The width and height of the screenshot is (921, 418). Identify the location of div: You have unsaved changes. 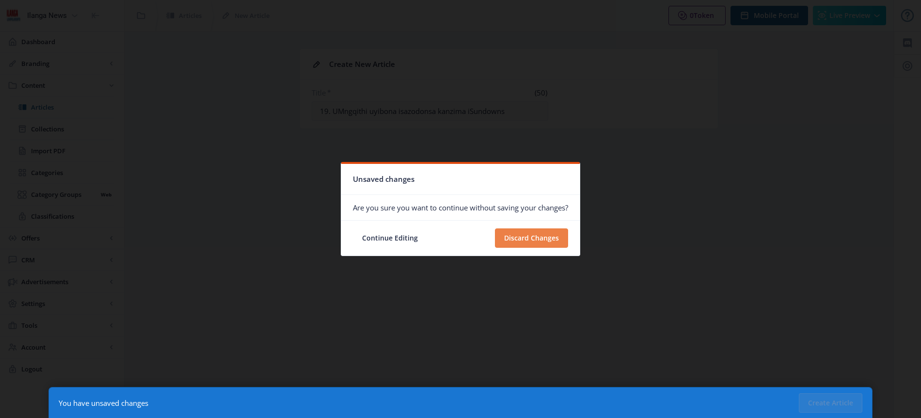
(103, 403).